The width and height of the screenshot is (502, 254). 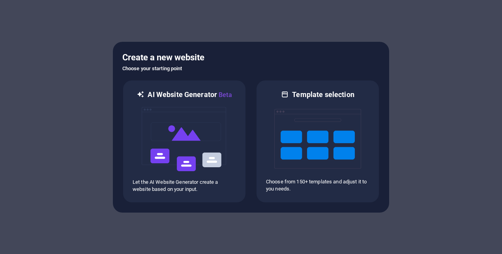 I want to click on img: ai, so click(x=184, y=139).